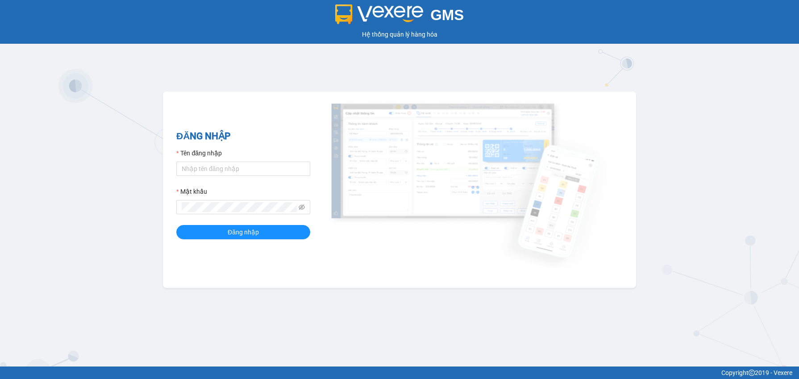 This screenshot has width=799, height=379. Describe the element at coordinates (302, 207) in the screenshot. I see `span: eye-invisible` at that location.